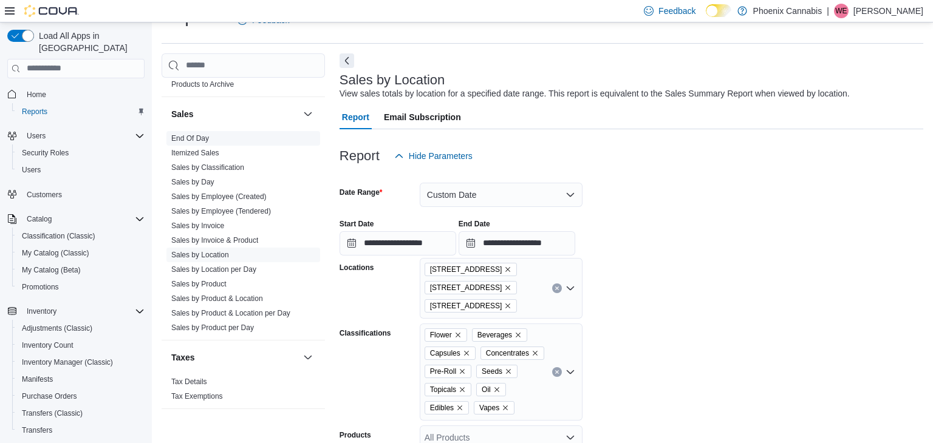  What do you see at coordinates (535, 353) in the screenshot?
I see `button: Remove Concentrates from selection in this group` at bounding box center [535, 353].